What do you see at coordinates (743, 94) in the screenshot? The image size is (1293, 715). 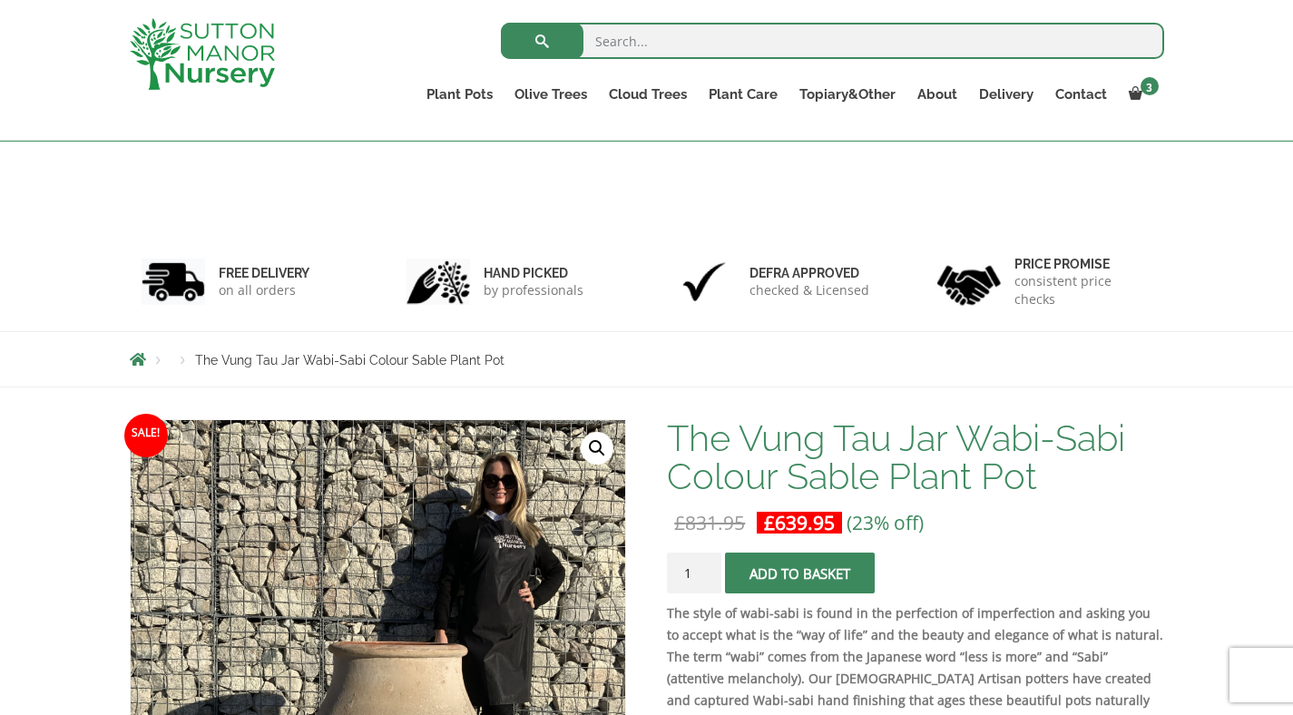 I see `a: Plant Care` at bounding box center [743, 94].